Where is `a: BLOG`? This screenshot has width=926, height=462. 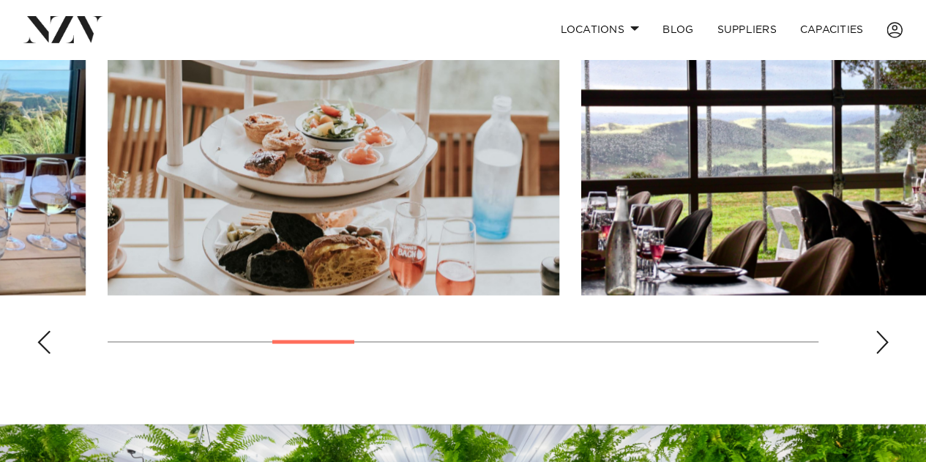 a: BLOG is located at coordinates (678, 29).